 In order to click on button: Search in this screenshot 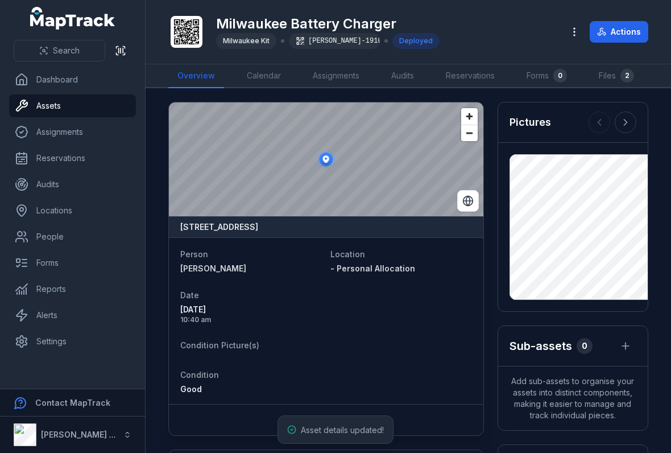, I will do `click(59, 51)`.